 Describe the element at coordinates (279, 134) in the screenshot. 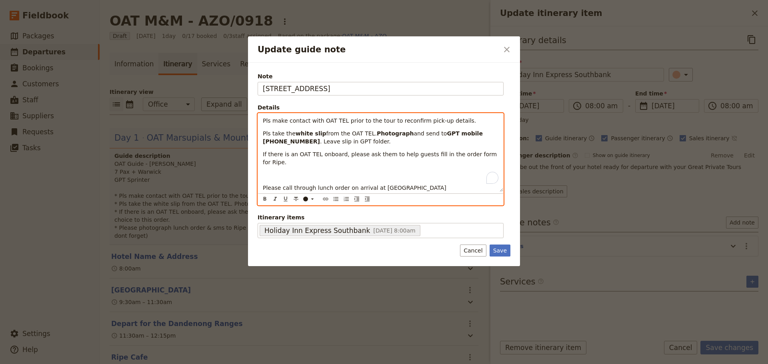

I see `span: Pls take the` at that location.